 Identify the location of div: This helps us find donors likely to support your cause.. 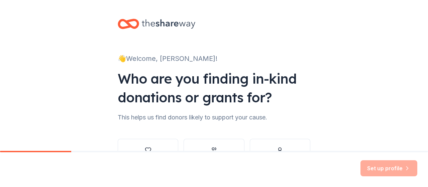
(214, 117).